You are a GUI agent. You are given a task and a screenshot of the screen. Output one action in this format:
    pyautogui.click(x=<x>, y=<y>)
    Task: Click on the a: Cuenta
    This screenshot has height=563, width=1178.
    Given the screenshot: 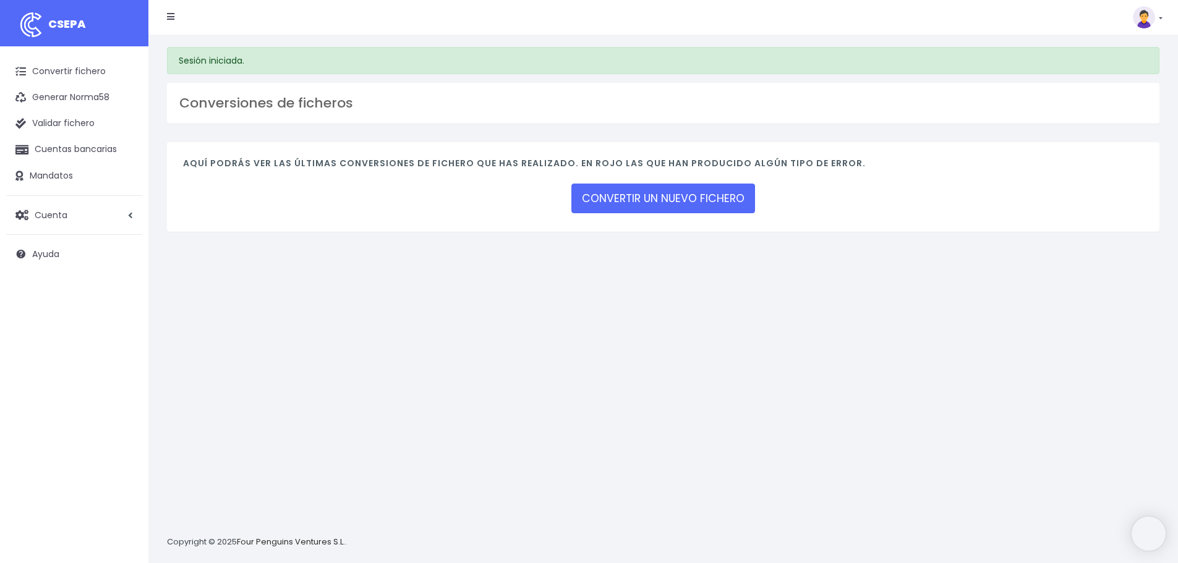 What is the action you would take?
    pyautogui.click(x=74, y=215)
    